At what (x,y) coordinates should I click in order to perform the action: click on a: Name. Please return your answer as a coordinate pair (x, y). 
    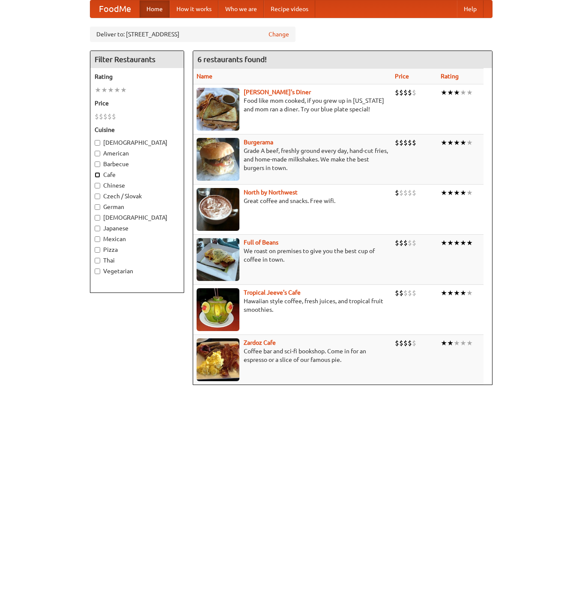
    Looking at the image, I should click on (204, 76).